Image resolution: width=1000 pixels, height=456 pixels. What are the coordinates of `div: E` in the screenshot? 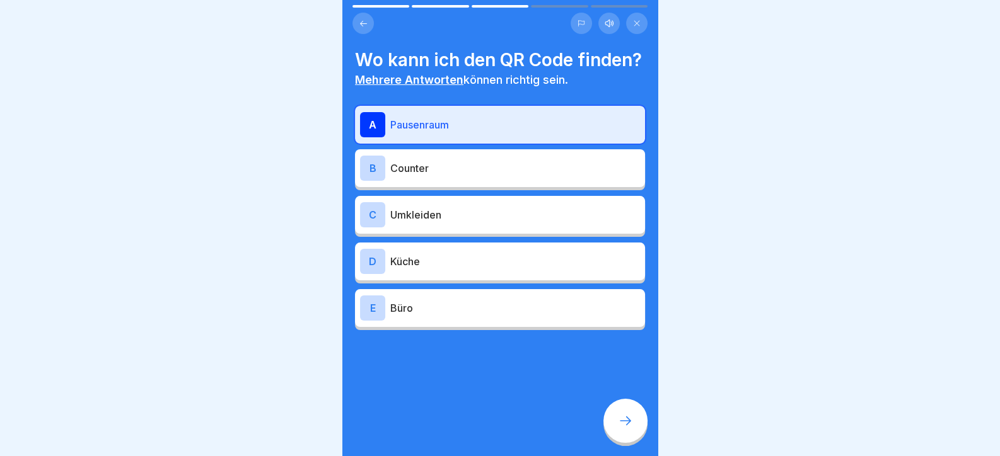 It's located at (373, 308).